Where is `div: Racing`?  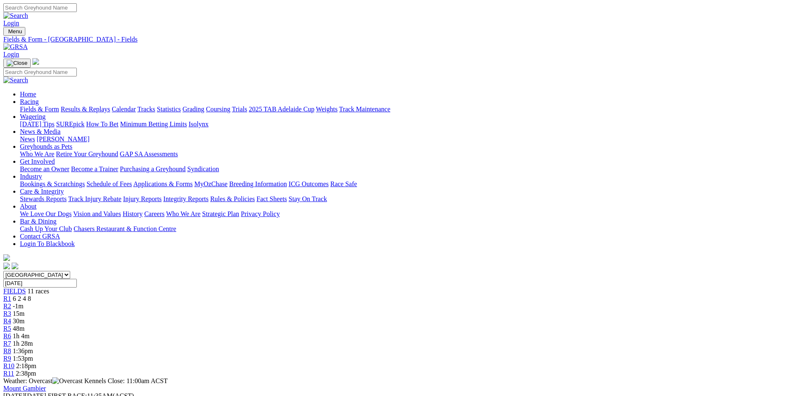
div: Racing is located at coordinates (404, 109).